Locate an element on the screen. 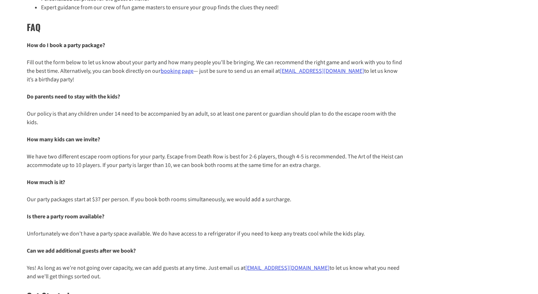 The width and height of the screenshot is (538, 294). a: booking page is located at coordinates (177, 71).